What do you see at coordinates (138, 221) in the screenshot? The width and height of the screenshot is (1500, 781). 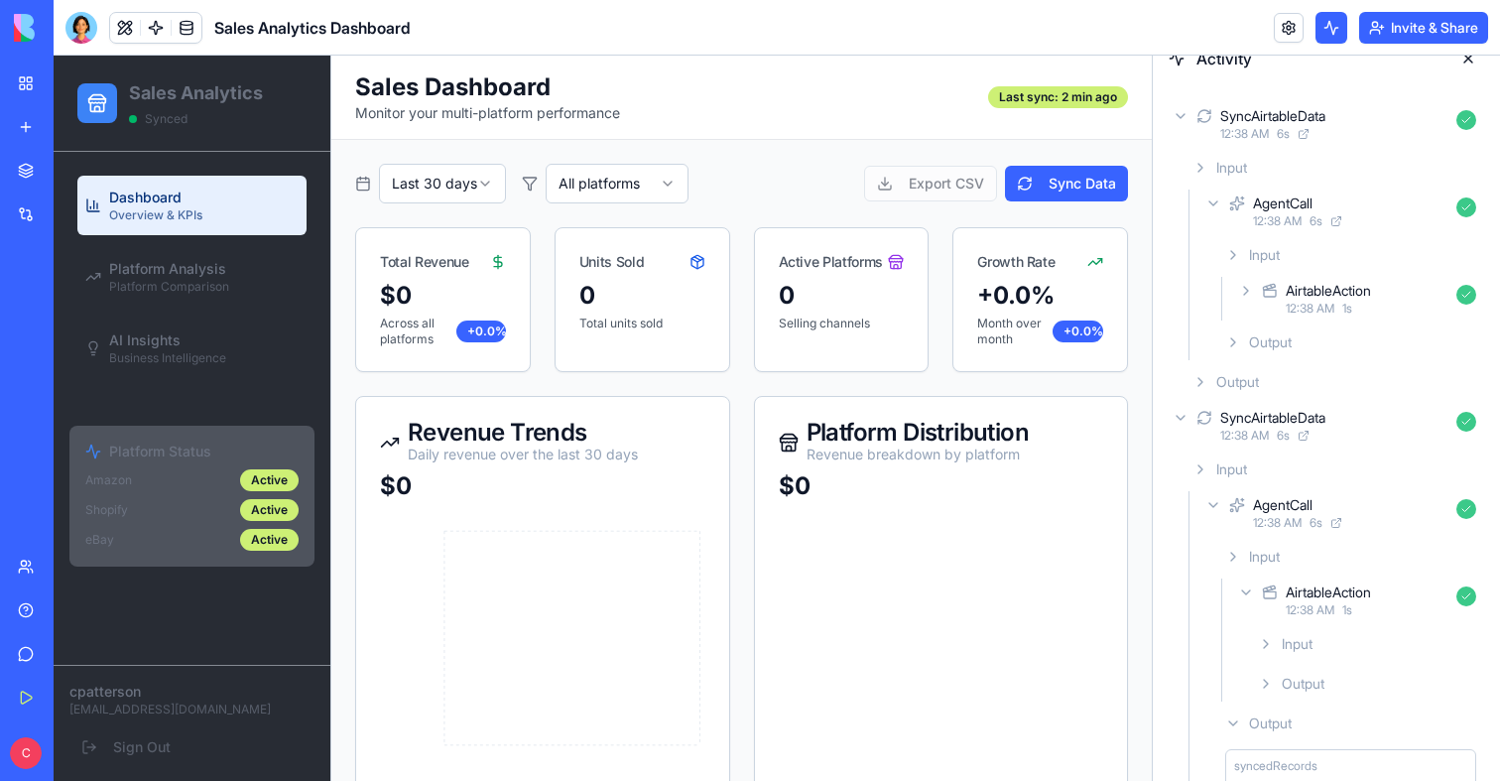 I see `a: Platform AnalysisPlatform Comparison` at bounding box center [138, 221].